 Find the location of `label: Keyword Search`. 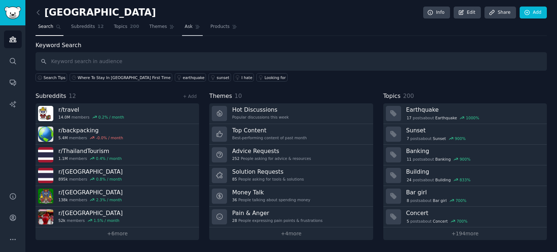

label: Keyword Search is located at coordinates (58, 45).